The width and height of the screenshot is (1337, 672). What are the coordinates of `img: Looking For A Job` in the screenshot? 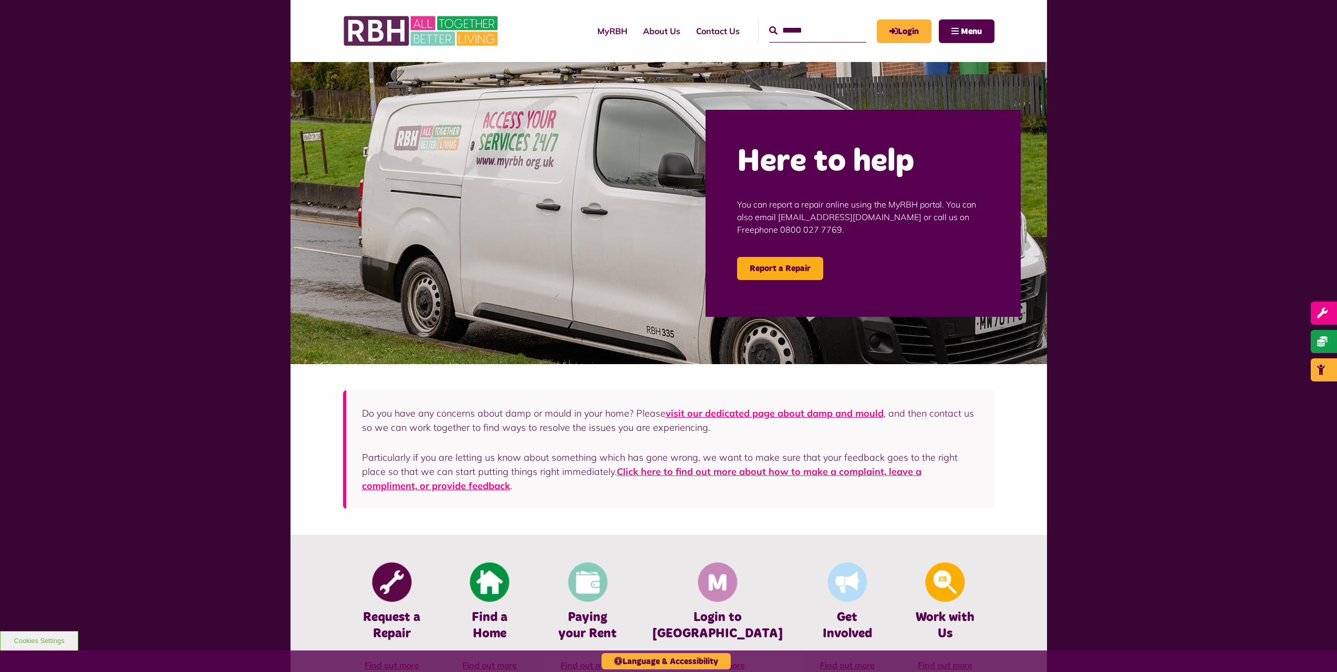 It's located at (945, 582).